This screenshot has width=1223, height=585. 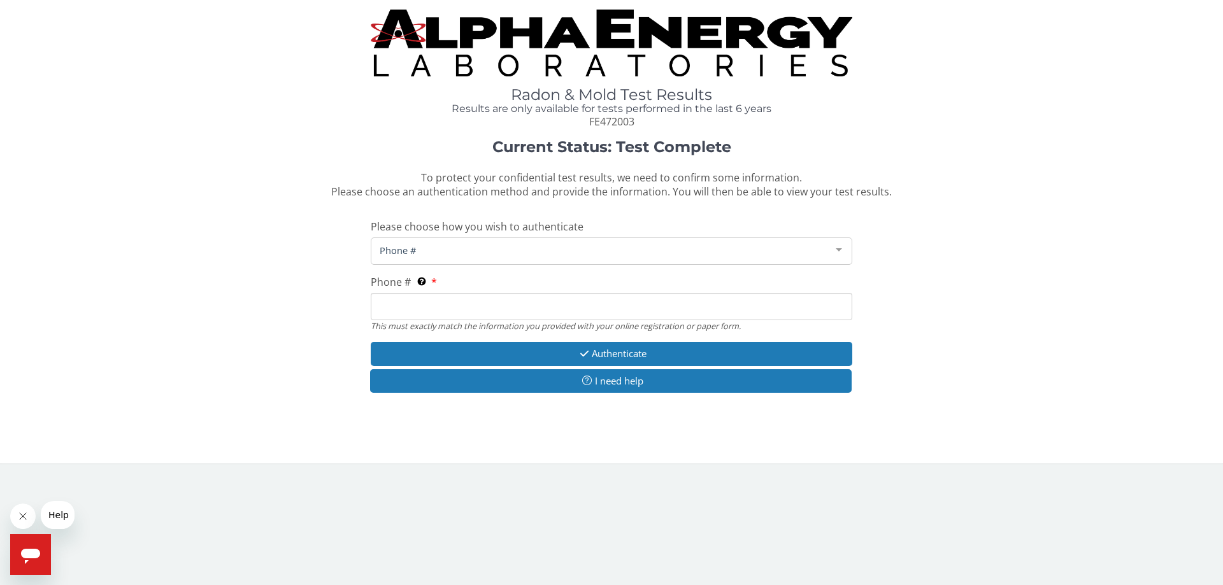 What do you see at coordinates (611, 381) in the screenshot?
I see `button: I need help` at bounding box center [611, 381].